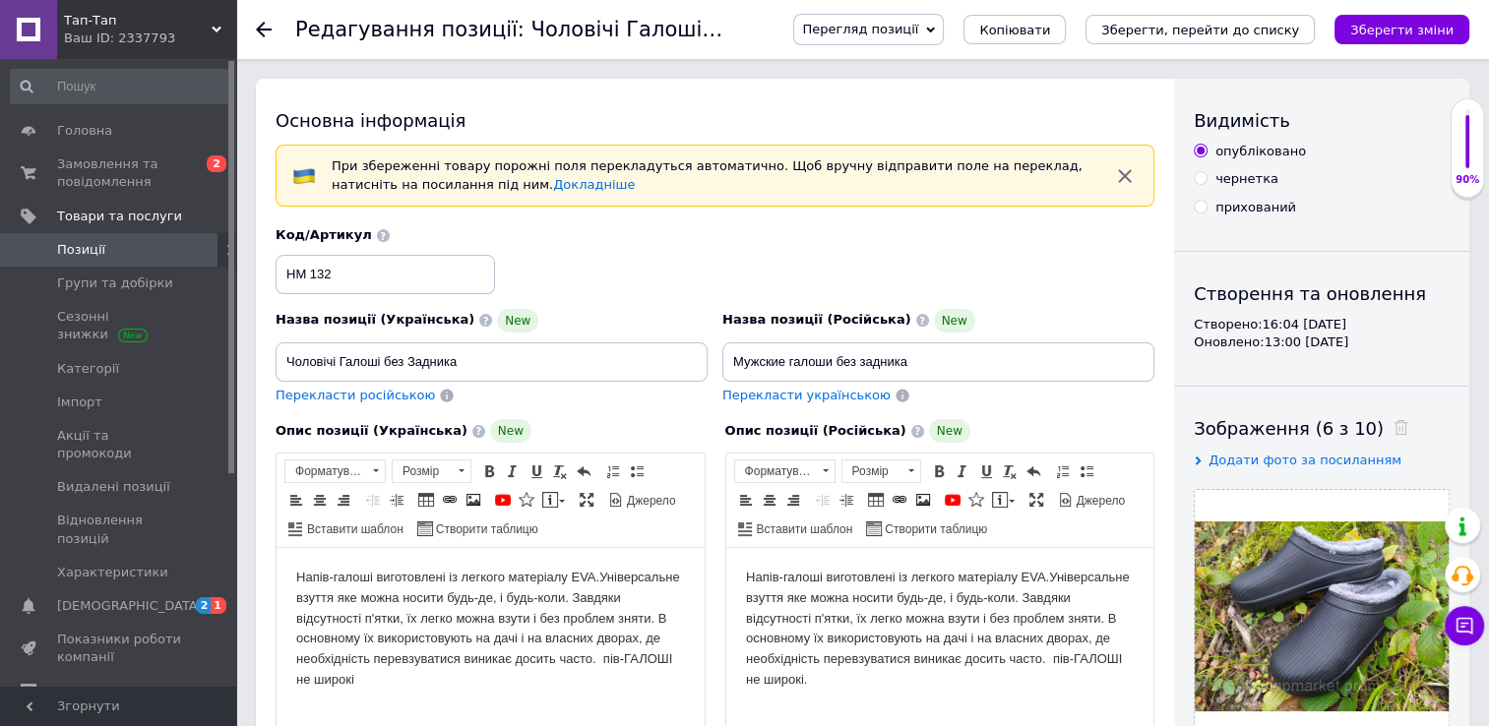 The image size is (1489, 726). Describe the element at coordinates (119, 326) in the screenshot. I see `span: Сезонні знижки` at that location.